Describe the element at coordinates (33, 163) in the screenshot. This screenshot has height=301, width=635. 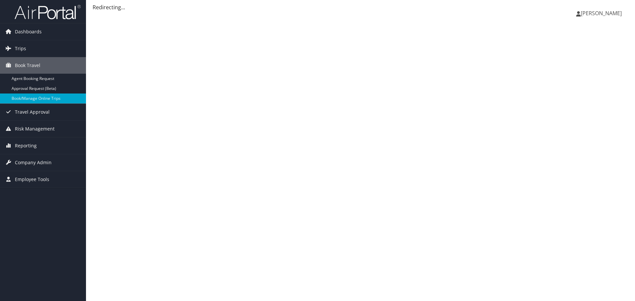
I see `span: Company Admin` at that location.